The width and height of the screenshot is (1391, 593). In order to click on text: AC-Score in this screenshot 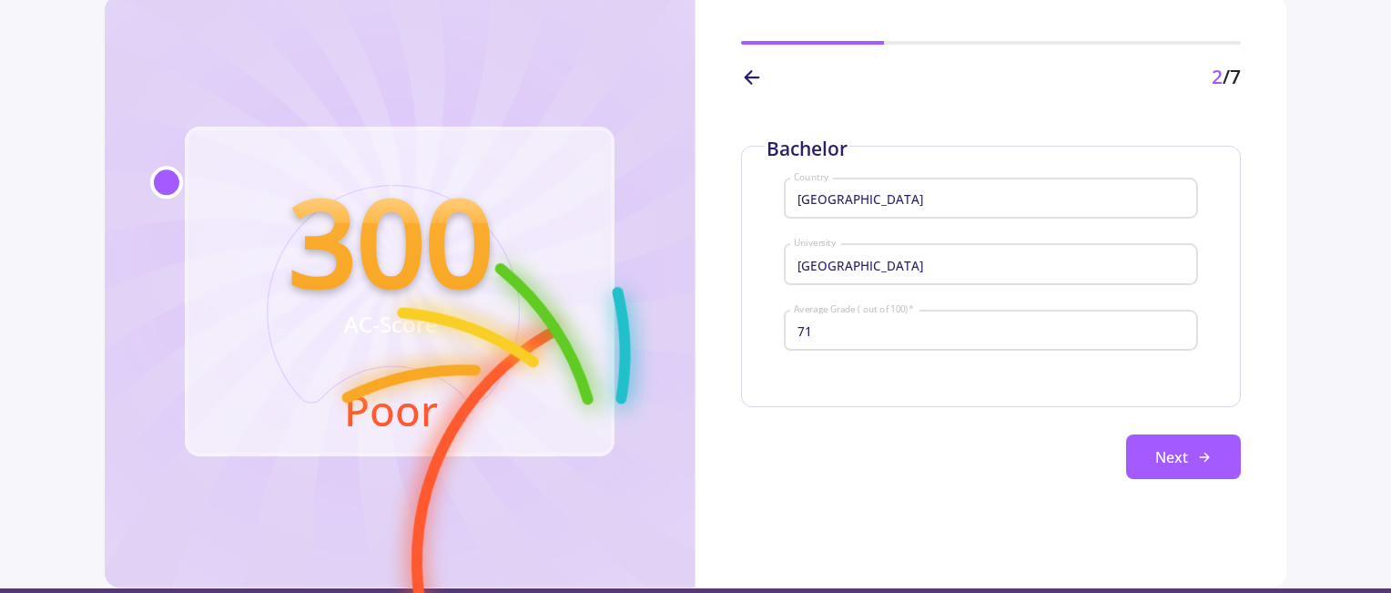, I will do `click(391, 323)`.